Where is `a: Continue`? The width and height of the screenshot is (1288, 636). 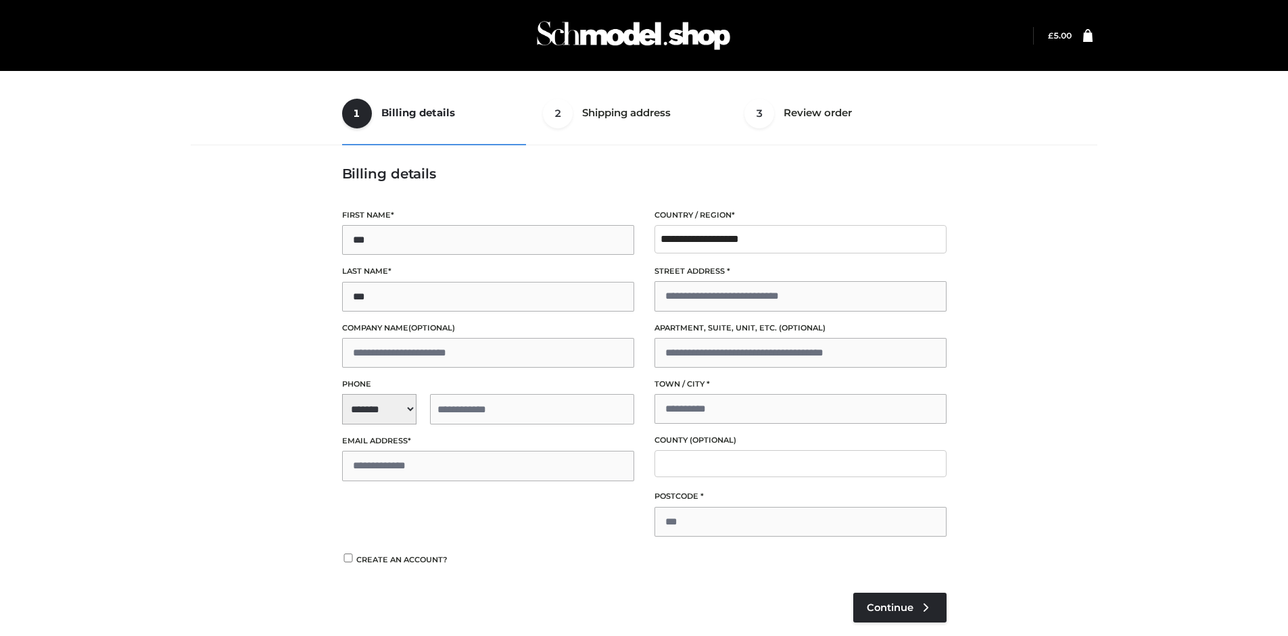
a: Continue is located at coordinates (900, 608).